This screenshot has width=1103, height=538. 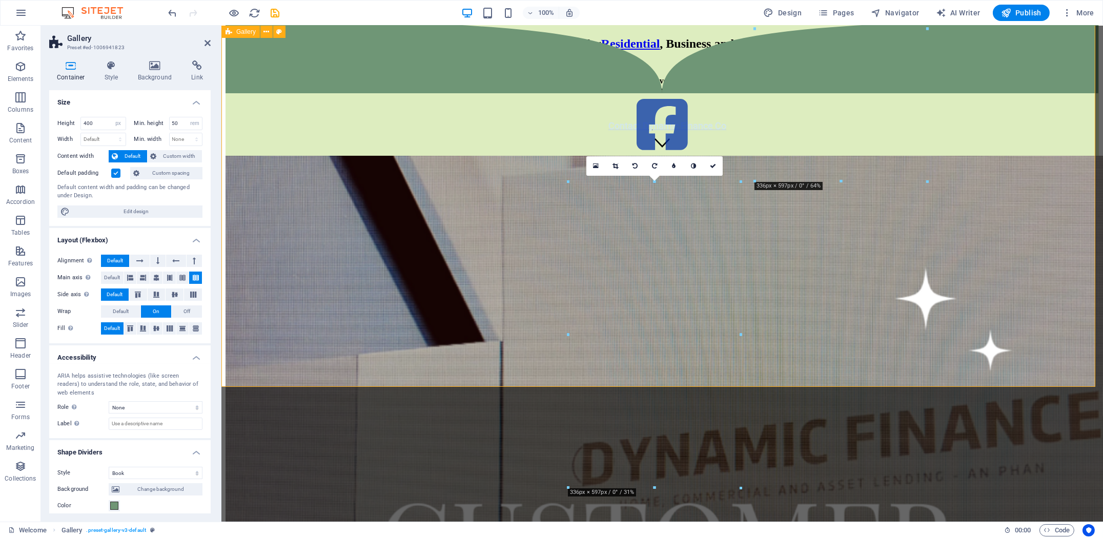 What do you see at coordinates (64, 473) in the screenshot?
I see `span: Style` at bounding box center [64, 473].